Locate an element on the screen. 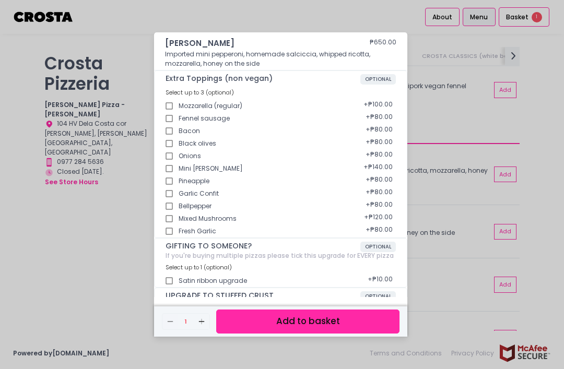  div: + ₱120.00 is located at coordinates (378, 219).